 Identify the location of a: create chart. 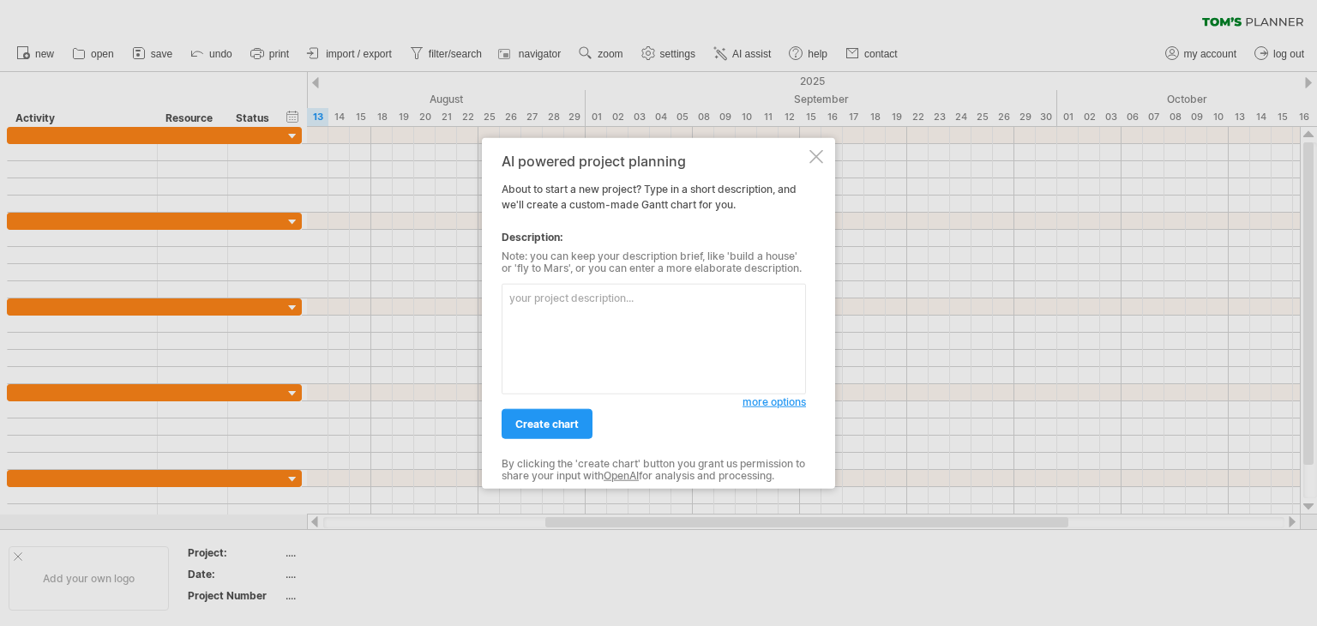
(547, 424).